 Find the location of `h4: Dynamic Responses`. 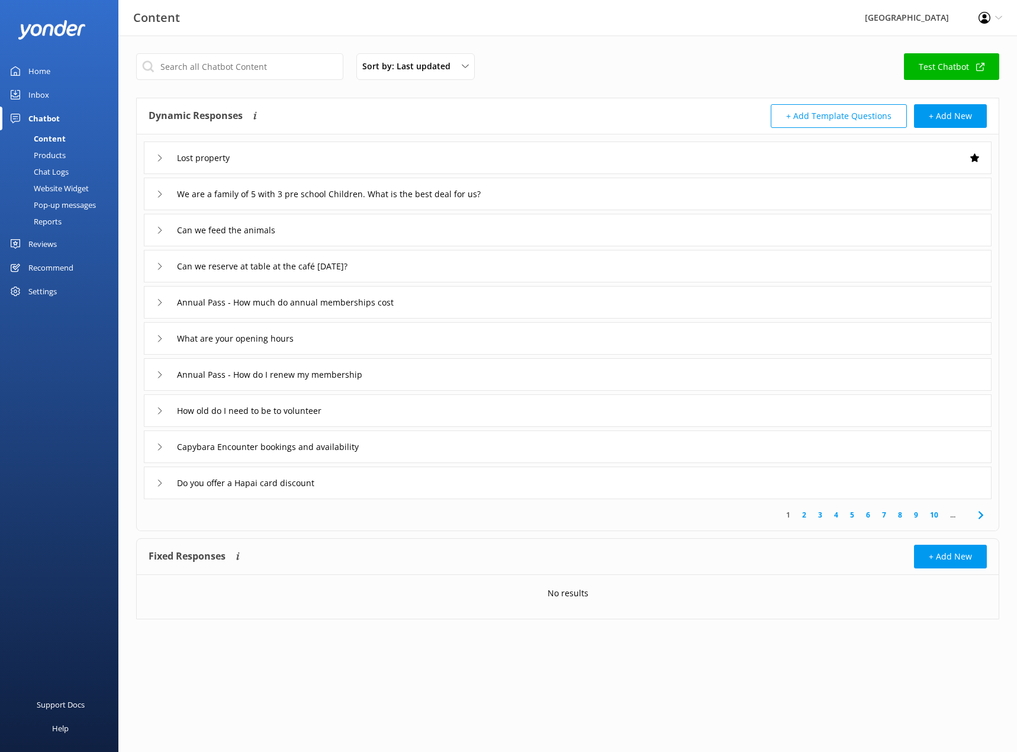

h4: Dynamic Responses is located at coordinates (195, 116).